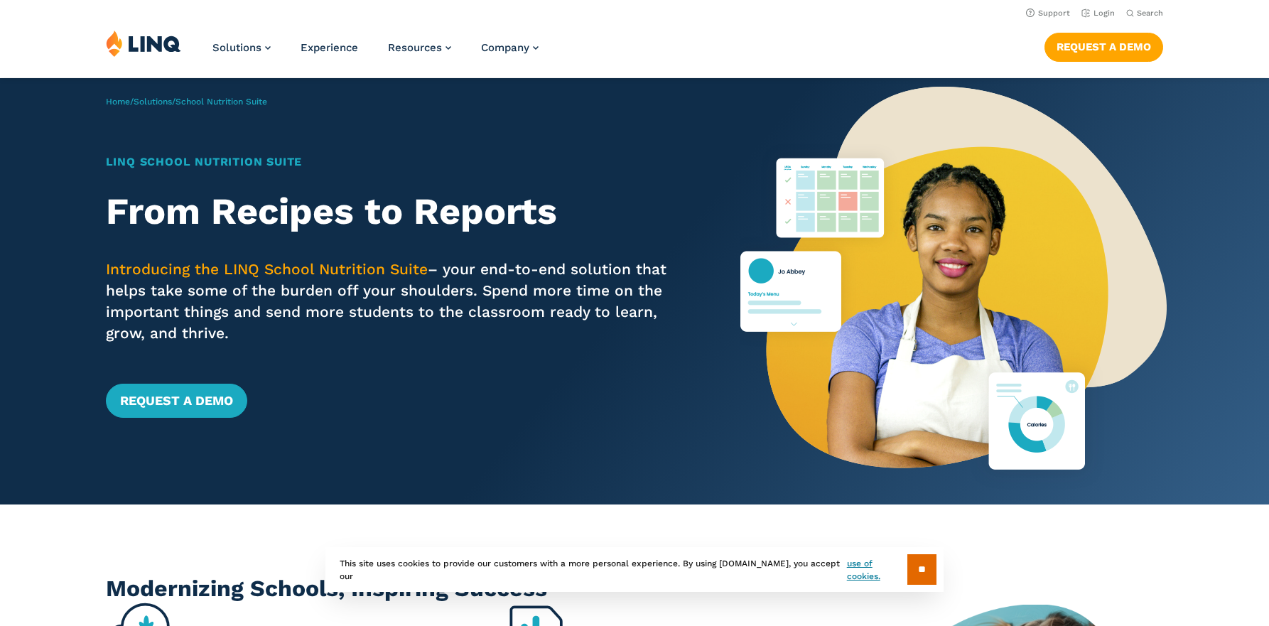 The image size is (1269, 626). Describe the element at coordinates (1144, 13) in the screenshot. I see `button: Open Search Bar` at that location.